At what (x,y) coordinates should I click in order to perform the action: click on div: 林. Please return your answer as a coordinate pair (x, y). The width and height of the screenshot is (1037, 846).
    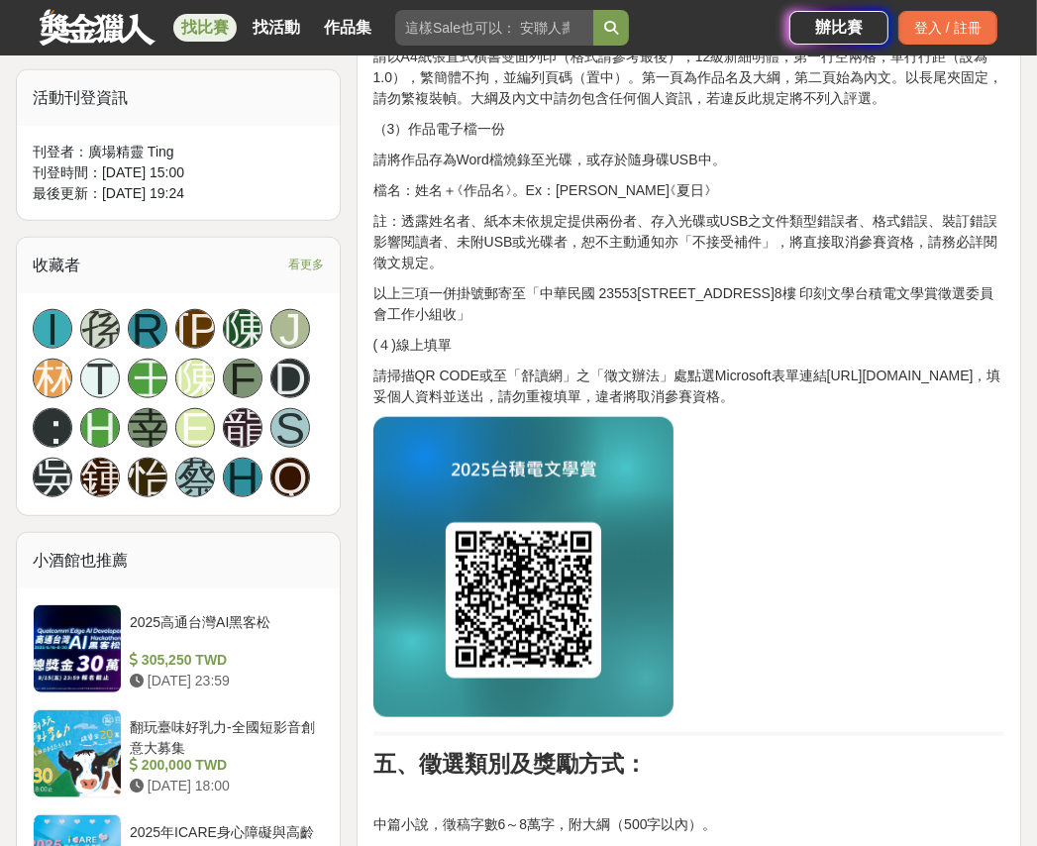
    Looking at the image, I should click on (53, 378).